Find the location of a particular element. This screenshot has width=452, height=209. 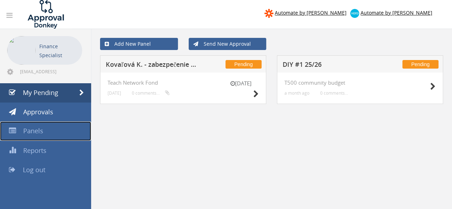

h5: Kovaľová K. - zabezpečenie triedy is located at coordinates (152, 65).